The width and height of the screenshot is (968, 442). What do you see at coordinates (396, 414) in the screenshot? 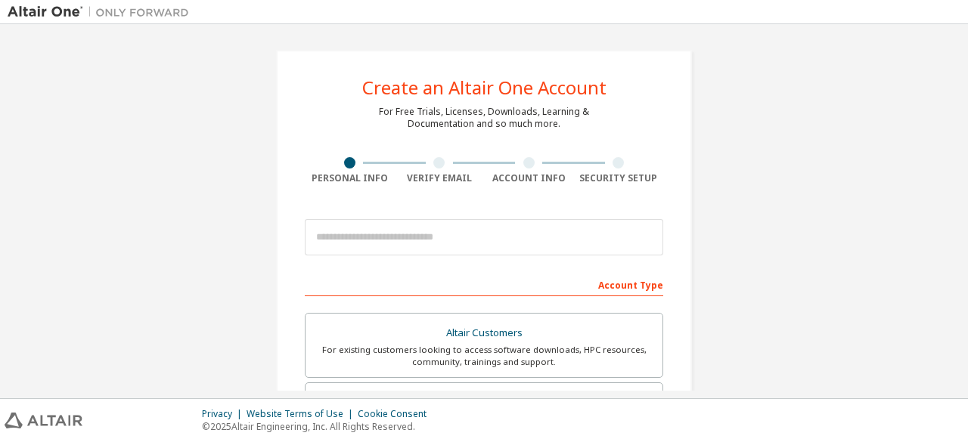
I see `div: Cookie Consent` at bounding box center [396, 414].